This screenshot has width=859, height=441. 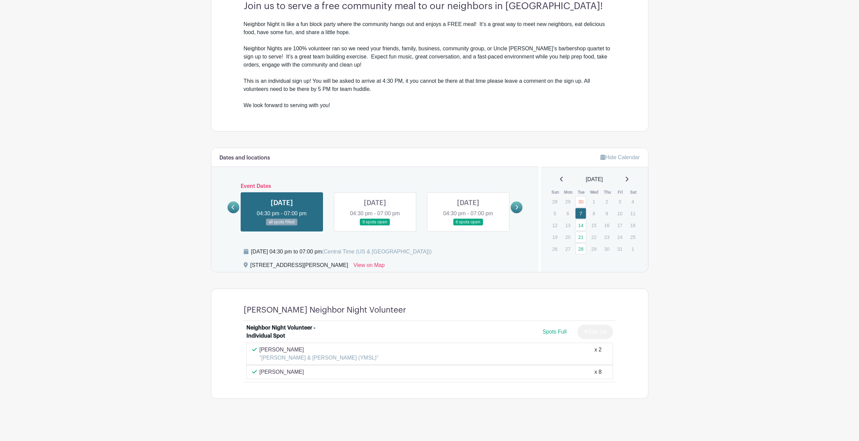 What do you see at coordinates (620, 157) in the screenshot?
I see `a: Hide Calendar` at bounding box center [620, 157].